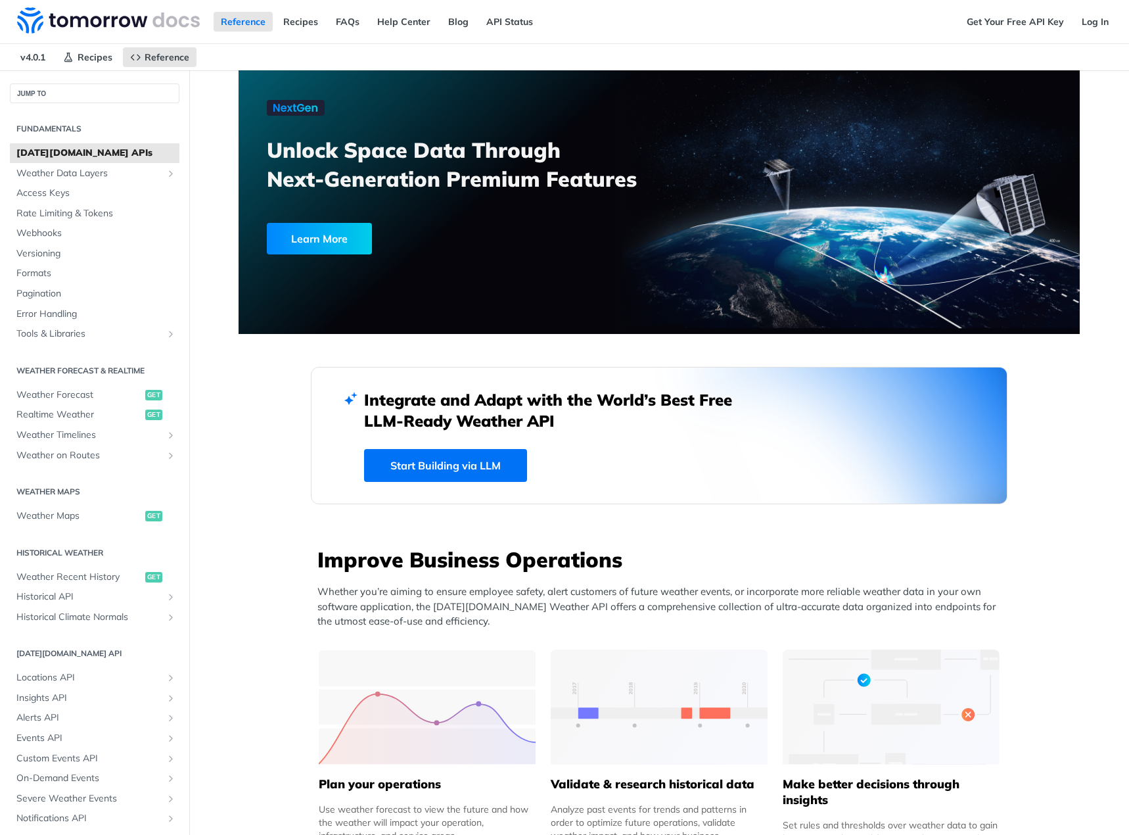  Describe the element at coordinates (95, 254) in the screenshot. I see `a: Versioning` at that location.